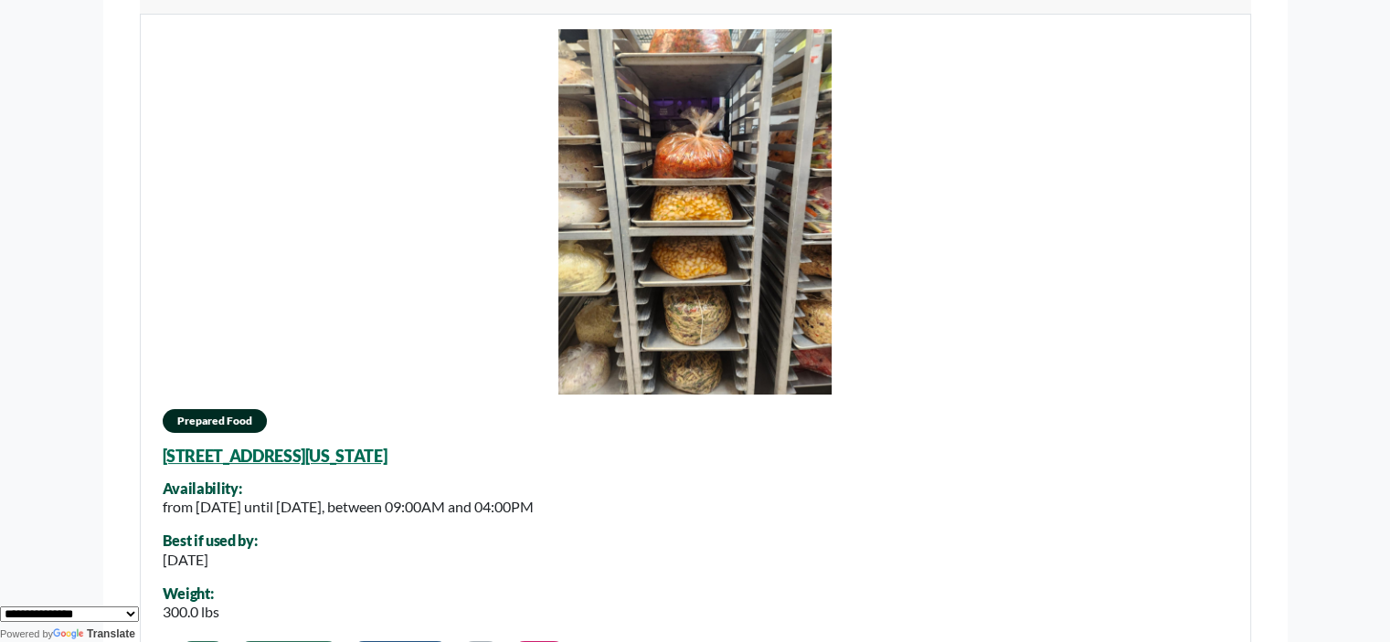  Describe the element at coordinates (695, 212) in the screenshot. I see `img: Media%20(30).jpeg` at that location.